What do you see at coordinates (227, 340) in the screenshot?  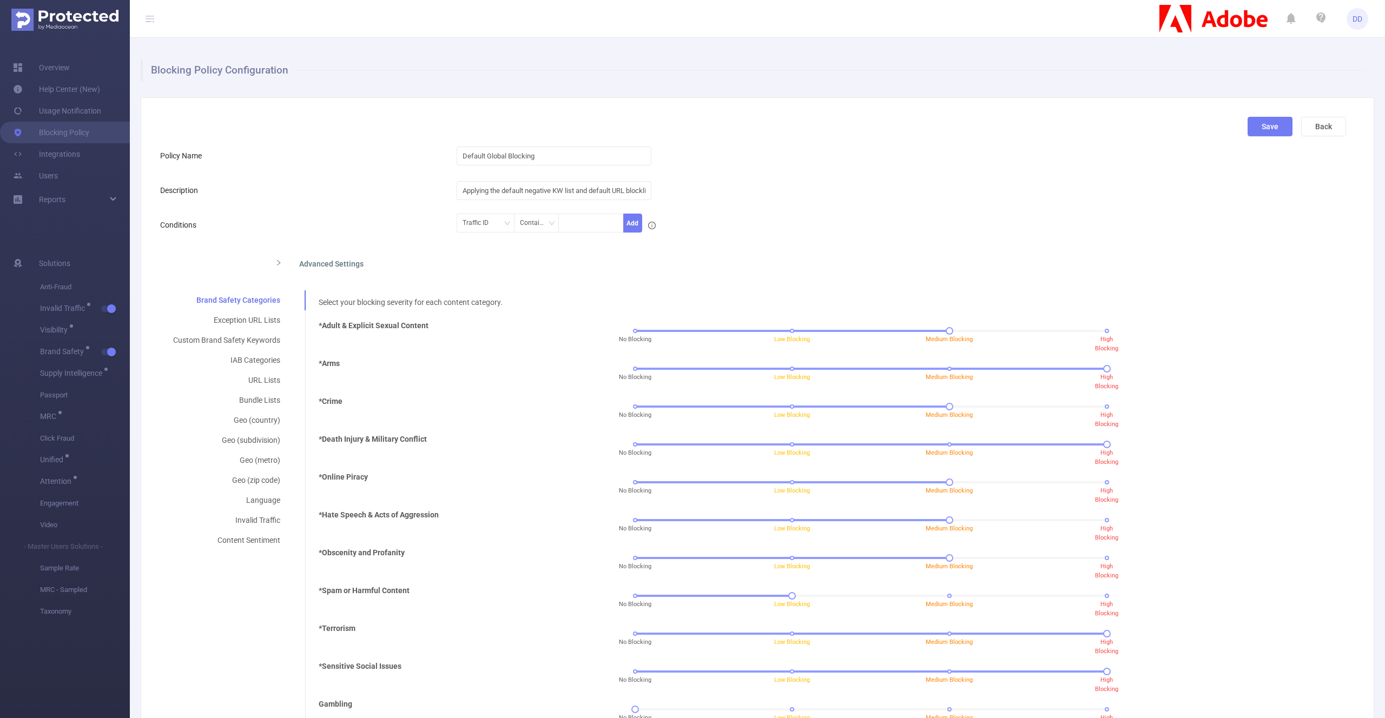 I see `div: Custom Brand Safety Keywords` at bounding box center [227, 340].